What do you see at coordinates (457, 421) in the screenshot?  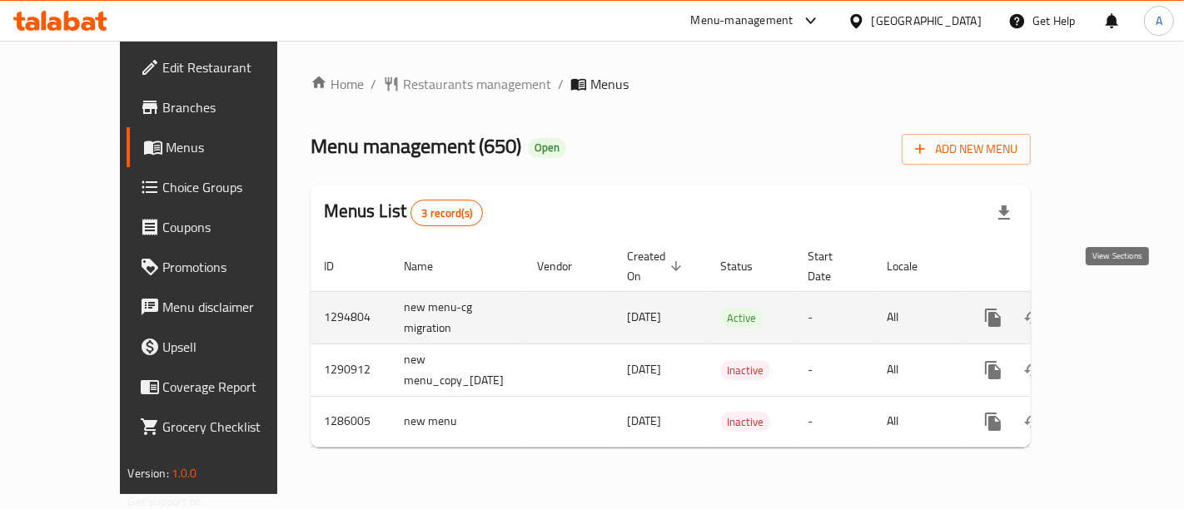 I see `td: new menu` at bounding box center [457, 421].